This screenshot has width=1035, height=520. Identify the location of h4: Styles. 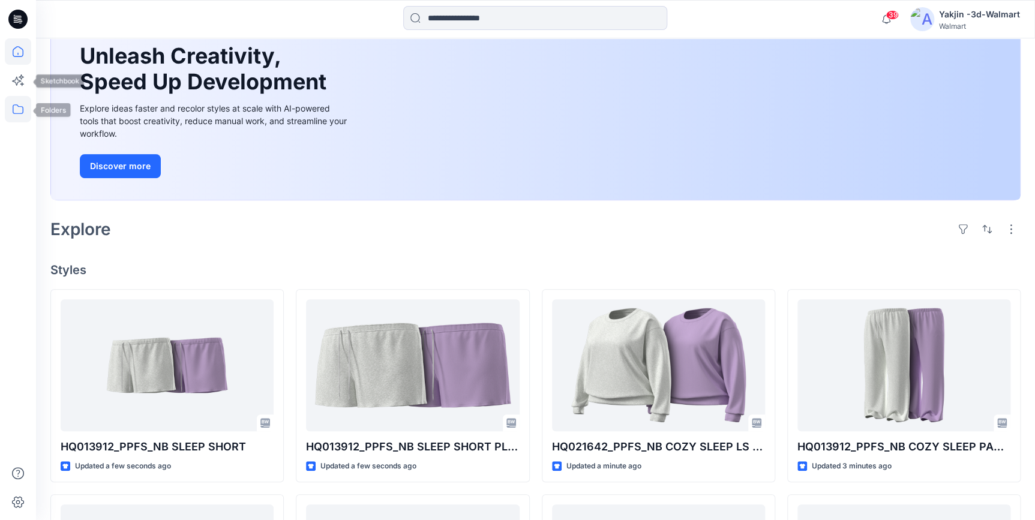
(535, 270).